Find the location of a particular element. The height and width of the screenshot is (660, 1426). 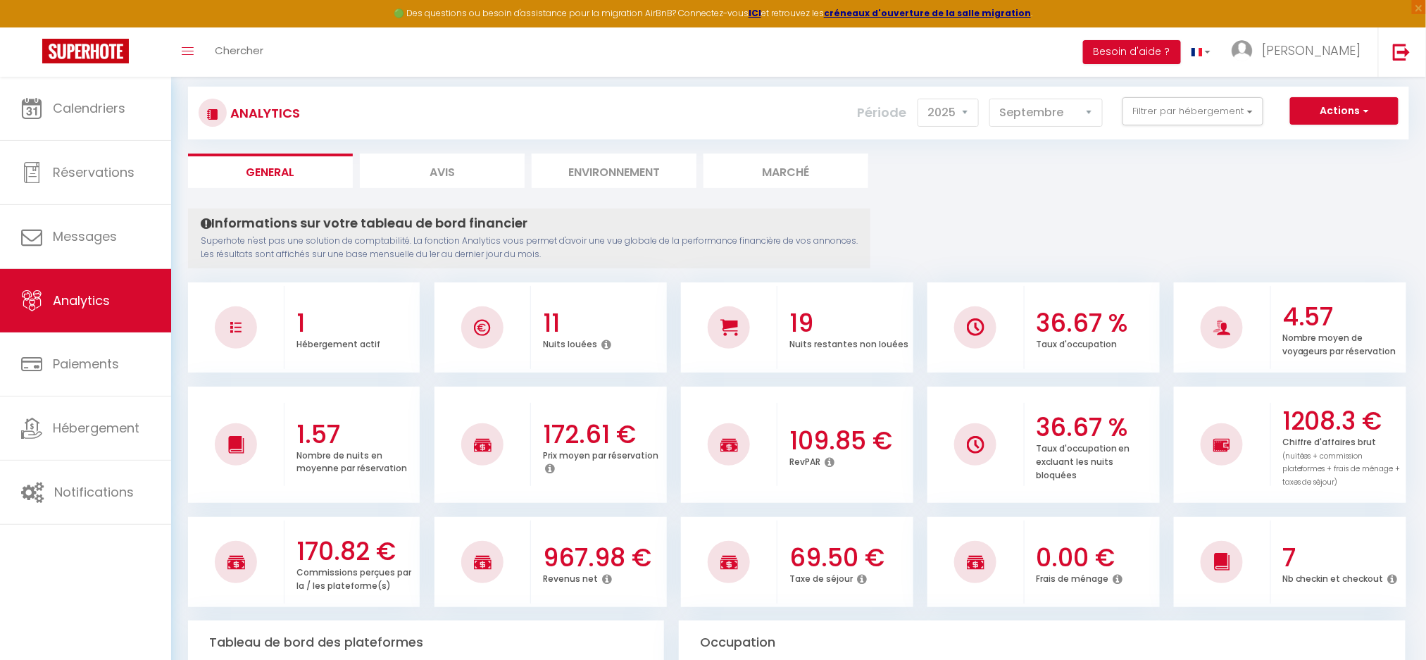

li: Marché is located at coordinates (786, 170).